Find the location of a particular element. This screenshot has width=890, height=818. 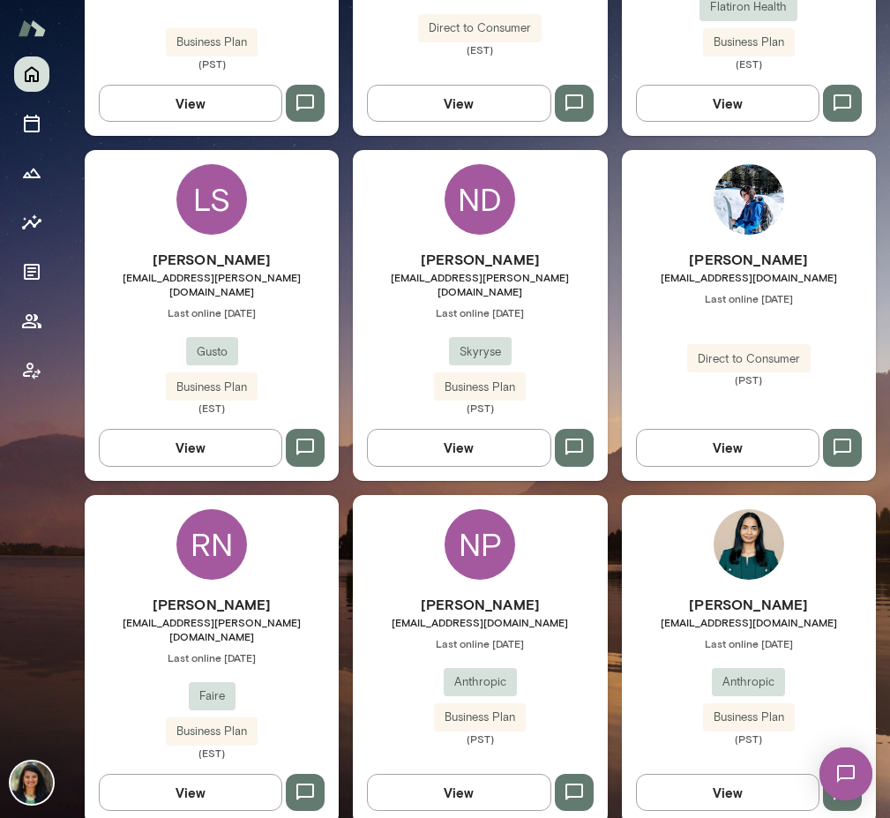

button: Sessions is located at coordinates (32, 123).